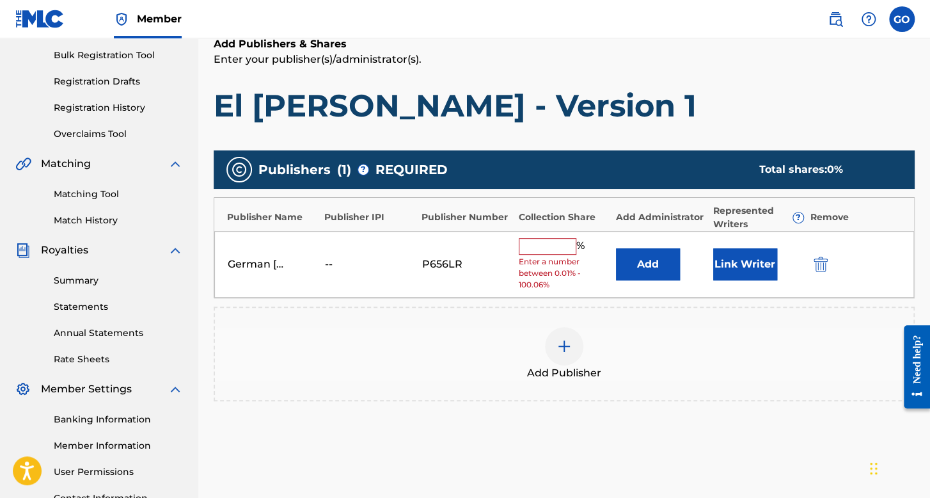 Image resolution: width=930 pixels, height=498 pixels. Describe the element at coordinates (661, 217) in the screenshot. I see `div: Add Administrator` at that location.